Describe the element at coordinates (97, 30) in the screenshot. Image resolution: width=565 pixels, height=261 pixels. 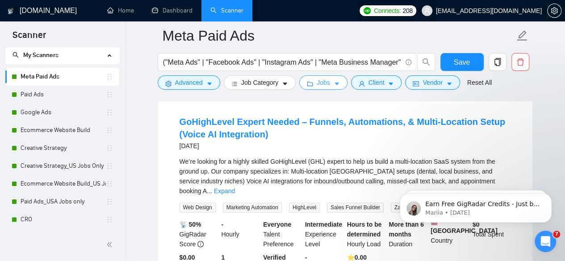
I see `p: Earn Free GigRadar Credits - Just by Sharing Your Story! 💬 Want more credits for sending proposal...` at that location.